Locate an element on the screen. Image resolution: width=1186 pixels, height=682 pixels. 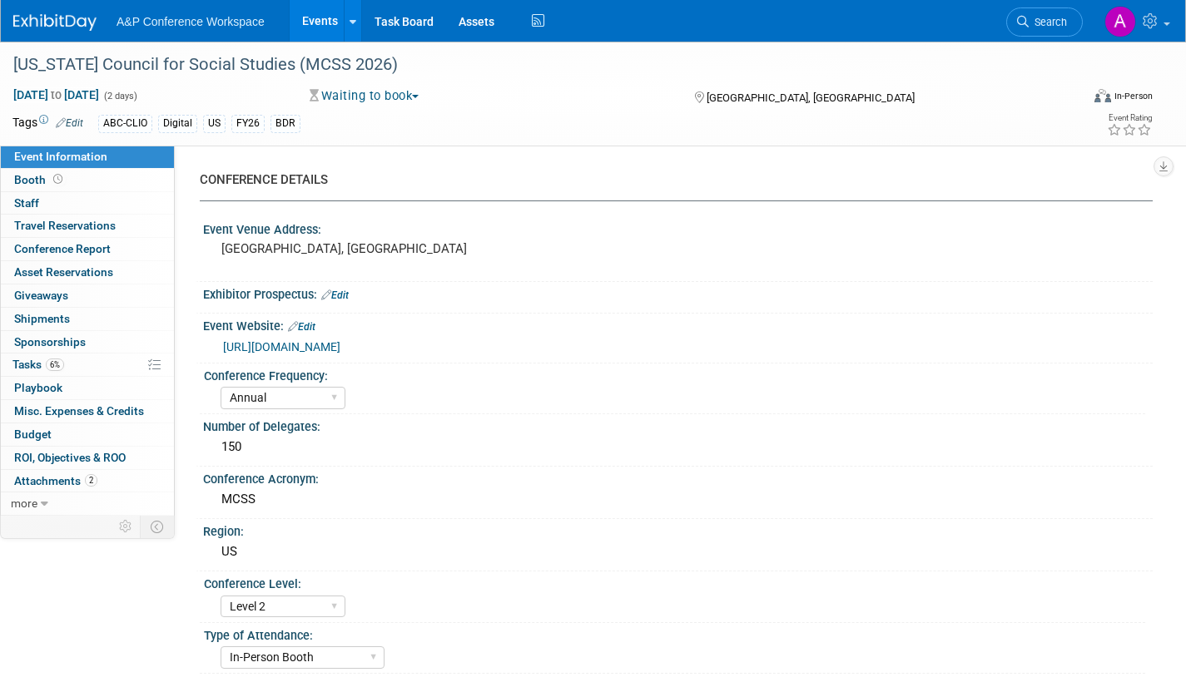
span: (2 days) is located at coordinates (120, 96).